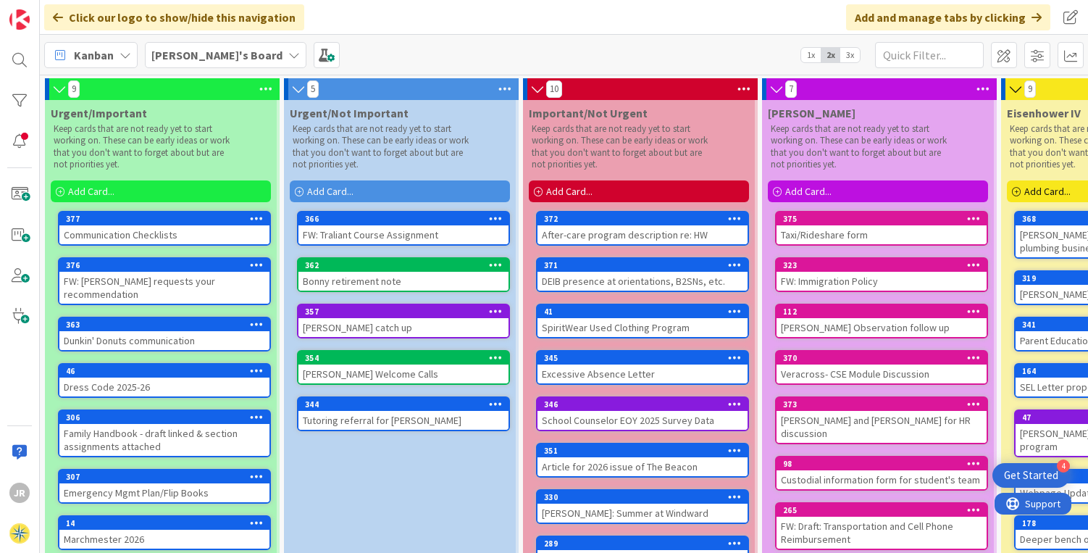  Describe the element at coordinates (48, 11) in the screenshot. I see `span: Support` at that location.